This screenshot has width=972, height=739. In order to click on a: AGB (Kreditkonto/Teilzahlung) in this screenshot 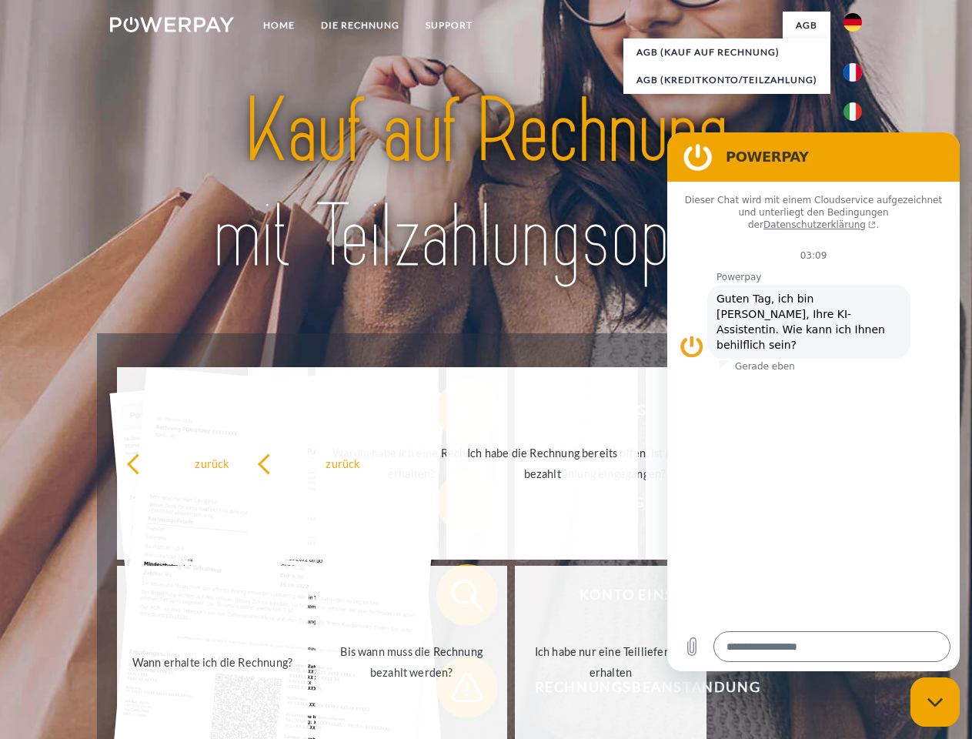, I will do `click(727, 80)`.